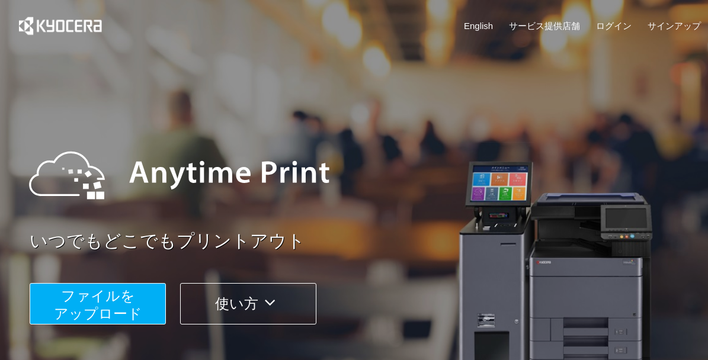 The image size is (708, 360). Describe the element at coordinates (545, 25) in the screenshot. I see `a: サービス提供店舗` at that location.